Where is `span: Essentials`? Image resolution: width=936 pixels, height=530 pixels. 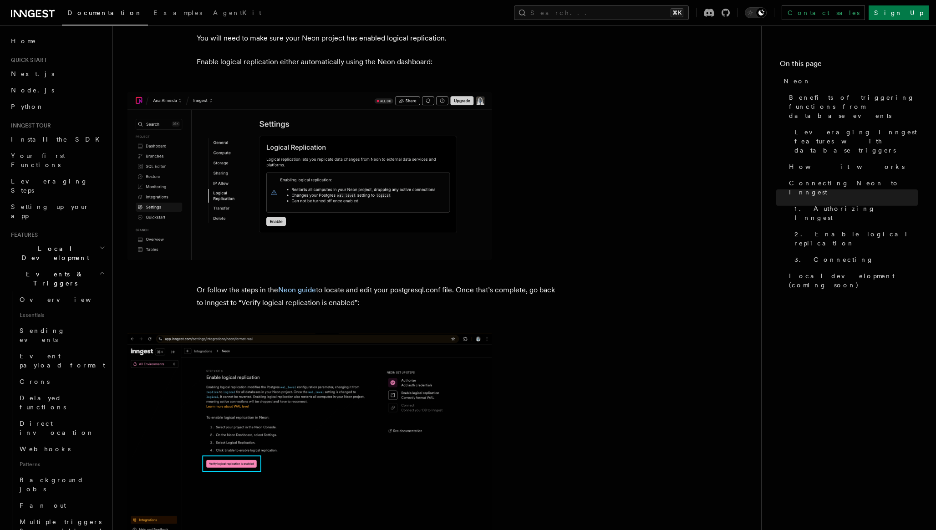 span: Essentials is located at coordinates (61, 315).